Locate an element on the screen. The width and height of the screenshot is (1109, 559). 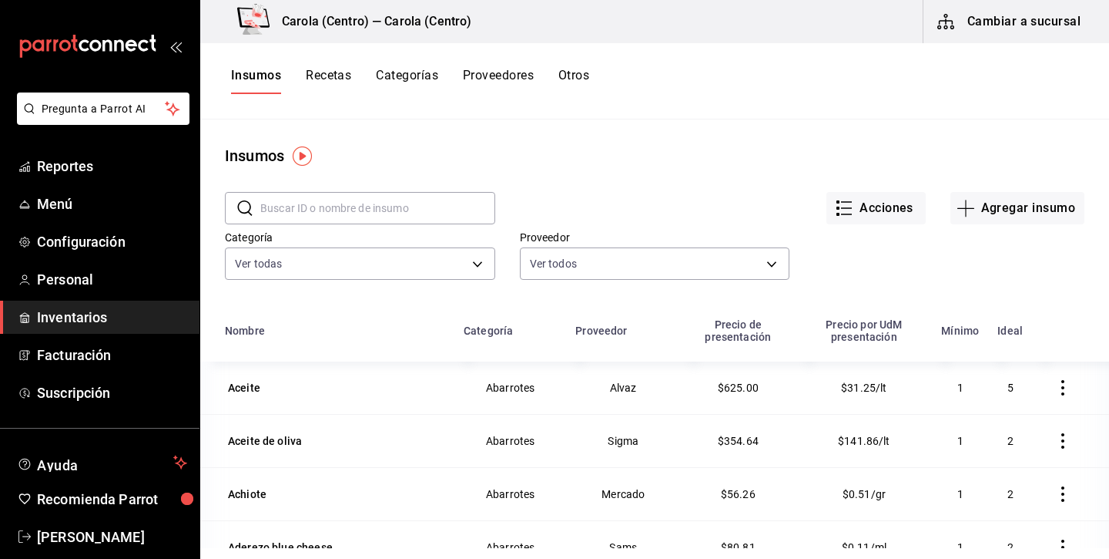
span: $56.26 is located at coordinates (738, 494).